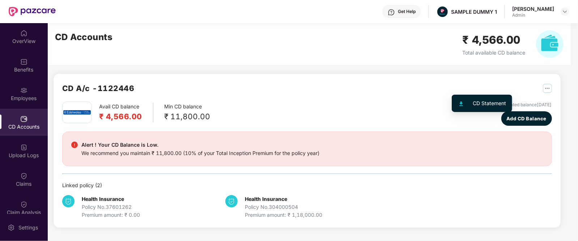  I want to click on div: CD Statement, so click(490, 104).